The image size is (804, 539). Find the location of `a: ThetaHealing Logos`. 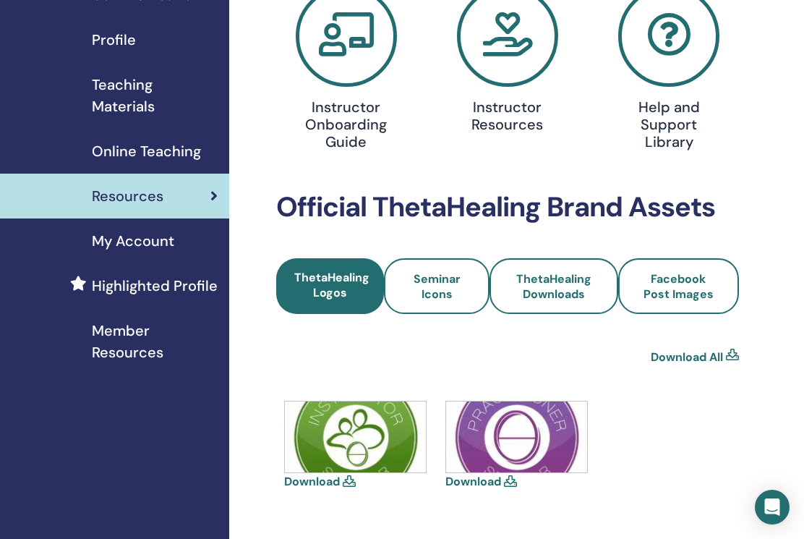

a: ThetaHealing Logos is located at coordinates (330, 286).